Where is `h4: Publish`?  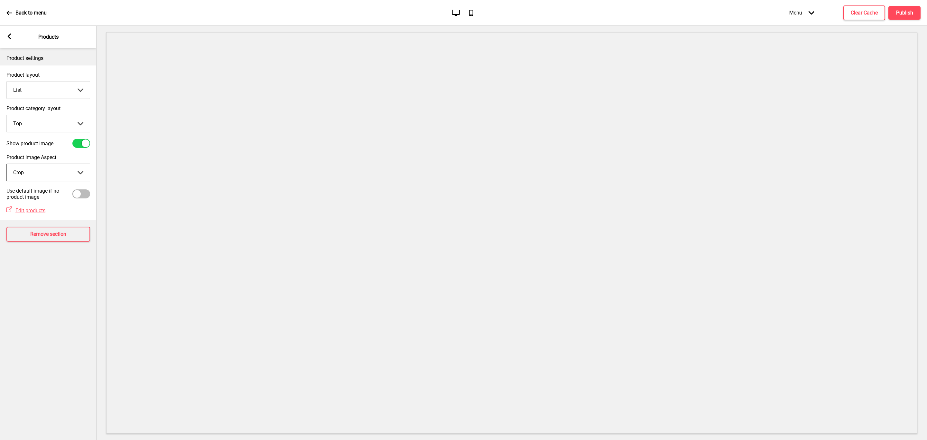 h4: Publish is located at coordinates (904, 13).